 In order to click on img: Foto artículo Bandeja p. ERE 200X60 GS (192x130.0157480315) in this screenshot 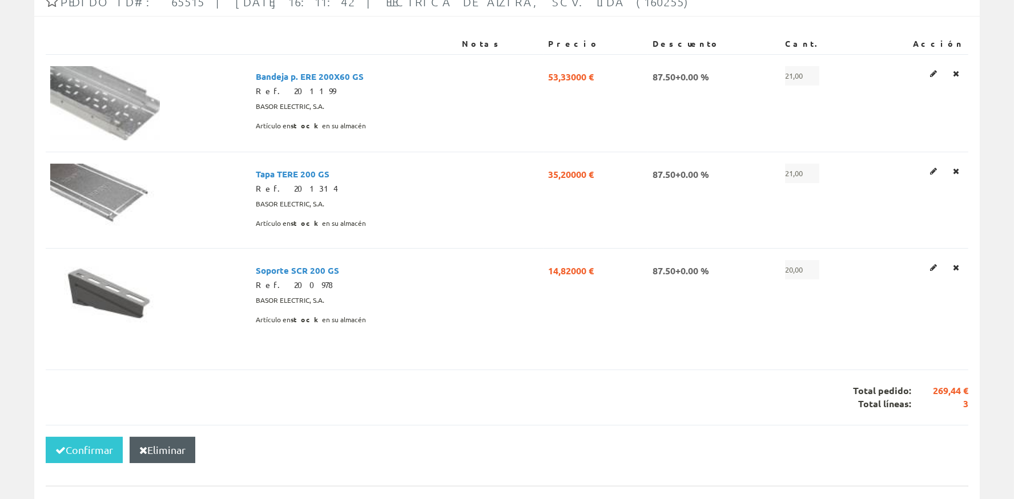, I will do `click(105, 103)`.